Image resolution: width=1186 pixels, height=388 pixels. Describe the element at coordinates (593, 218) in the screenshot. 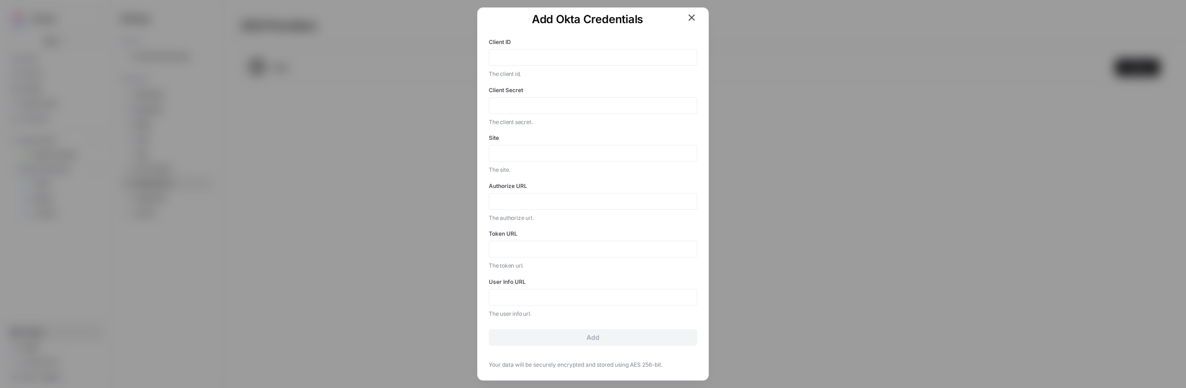

I see `p: The authorize url.` at that location.